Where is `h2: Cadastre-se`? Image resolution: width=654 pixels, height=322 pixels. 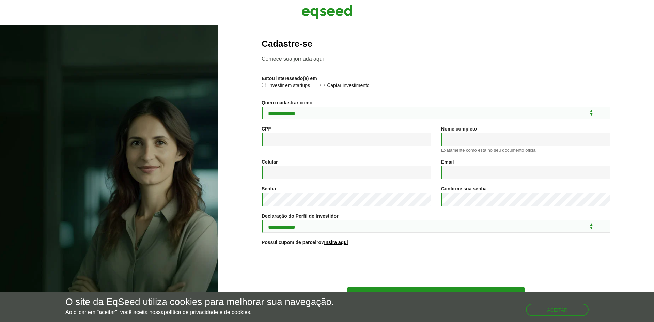 h2: Cadastre-se is located at coordinates (436, 44).